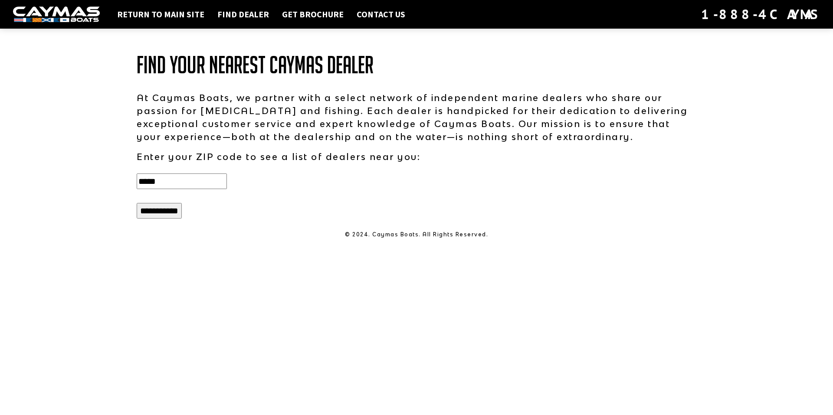 This screenshot has width=833, height=415. What do you see at coordinates (56, 14) in the screenshot?
I see `img: white-logo-c9c8dbefe5ff5ceceb0f0178aa75bf4bb51f6bca0971e226c86eb53dfe498488.png` at bounding box center [56, 14].